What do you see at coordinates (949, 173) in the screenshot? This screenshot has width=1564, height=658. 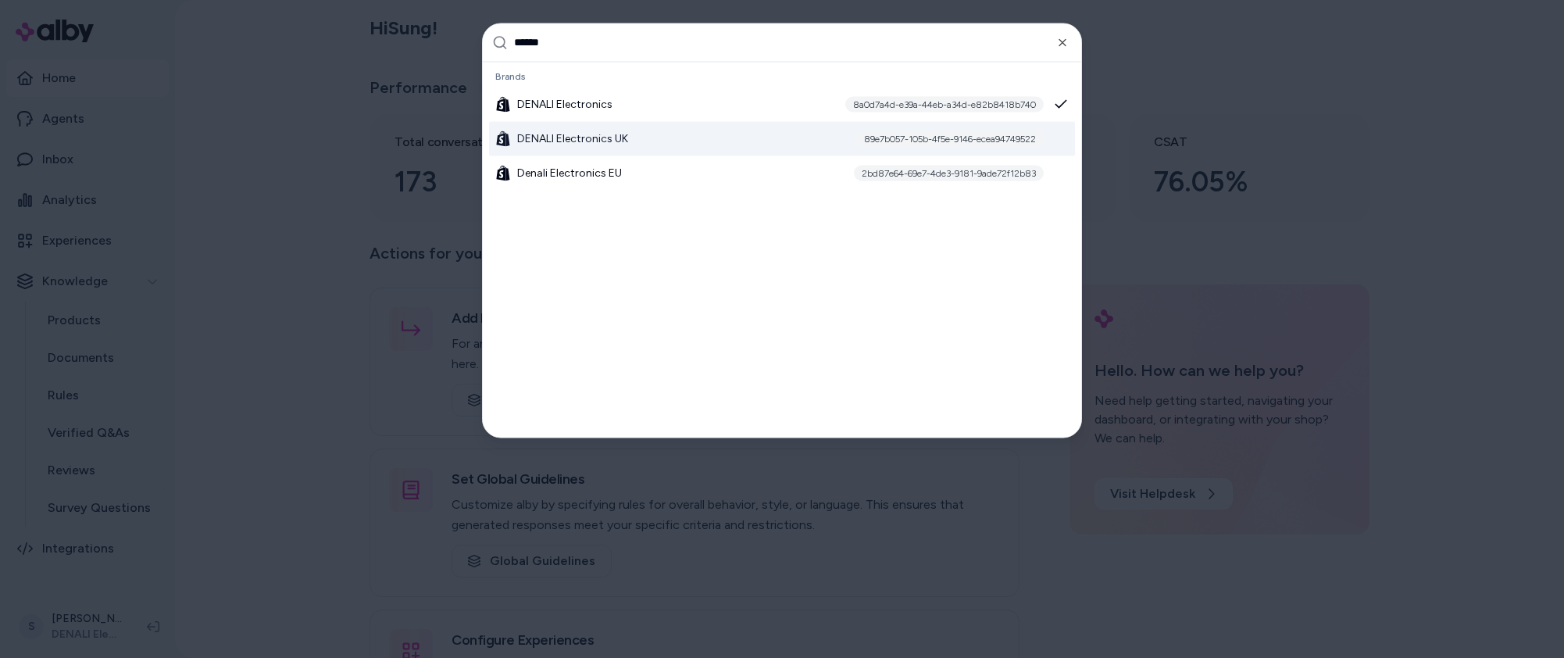 I see `div: 2bd87e64-69e7-4de3-9181-9ade72f12b83` at bounding box center [949, 173].